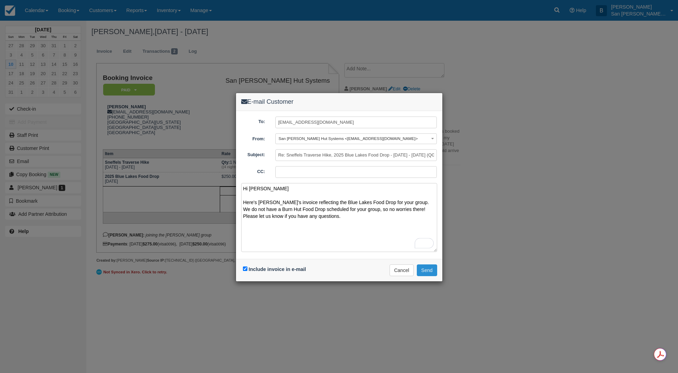  Describe the element at coordinates (402, 270) in the screenshot. I see `button: Cancel` at that location.